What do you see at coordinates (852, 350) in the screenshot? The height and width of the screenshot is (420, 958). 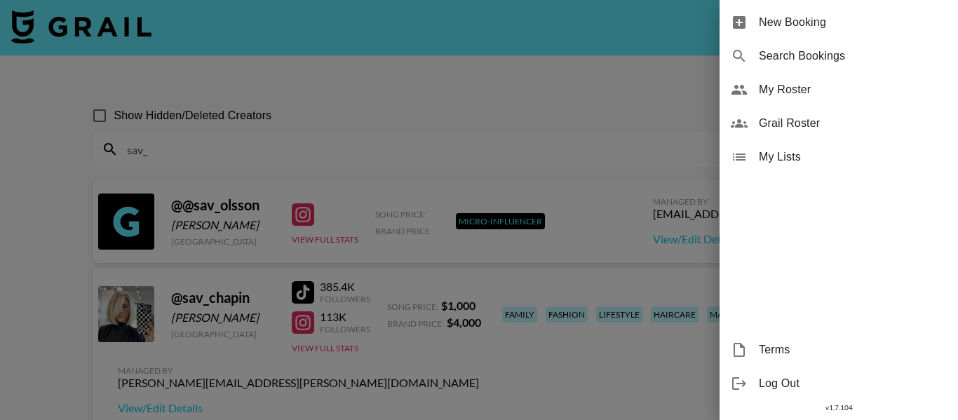 I see `span: Terms` at bounding box center [852, 350].